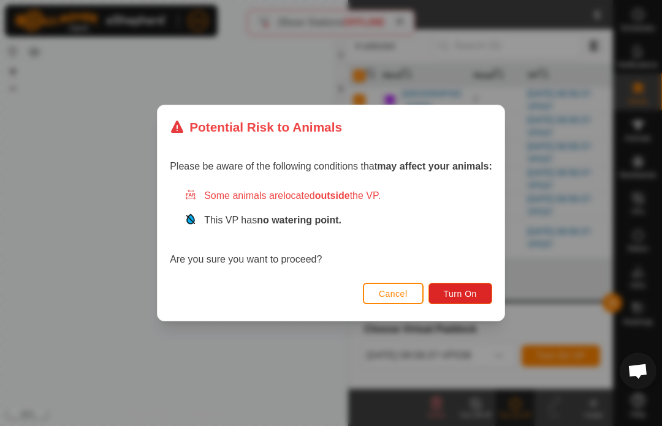 This screenshot has width=662, height=426. Describe the element at coordinates (331, 228) in the screenshot. I see `div: Are you sure you want to proceed?` at that location.